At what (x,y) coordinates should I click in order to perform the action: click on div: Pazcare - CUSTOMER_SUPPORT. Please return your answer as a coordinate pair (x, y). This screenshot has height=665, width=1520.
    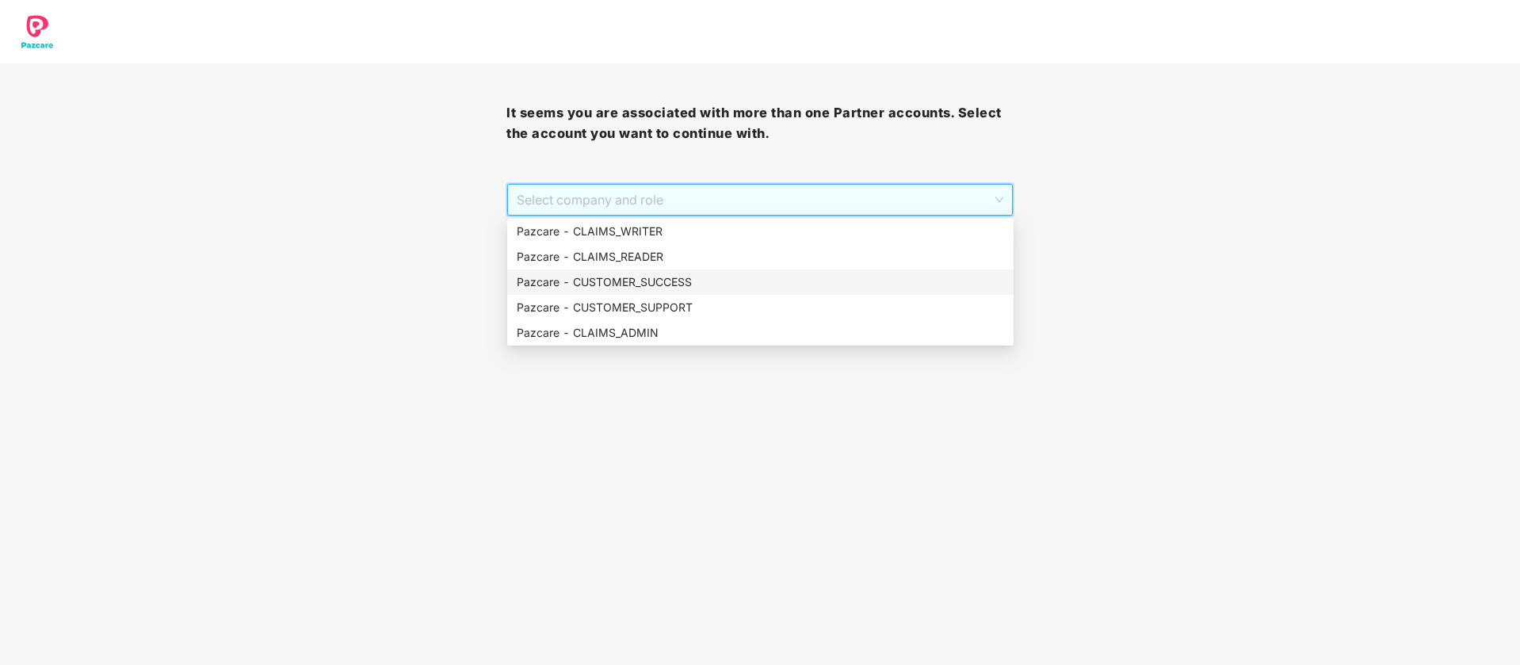
    Looking at the image, I should click on (760, 307).